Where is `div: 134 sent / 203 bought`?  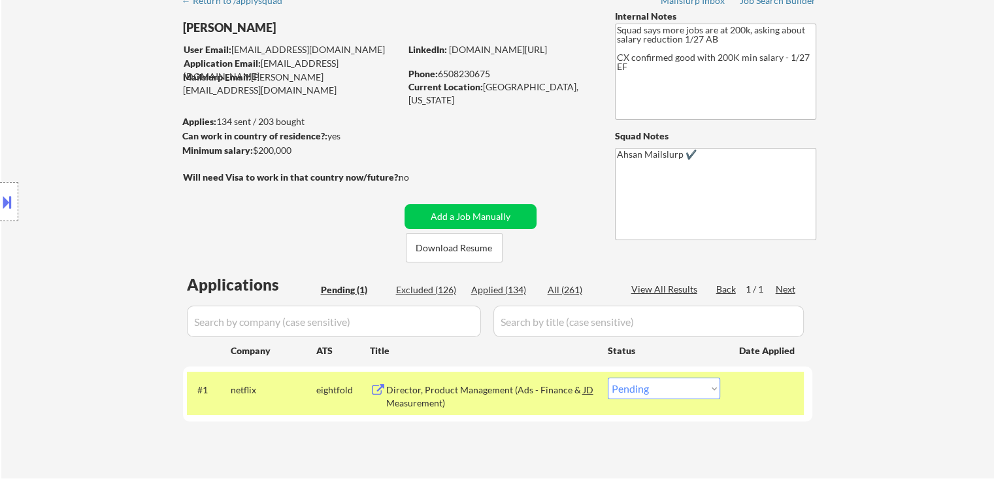 div: 134 sent / 203 bought is located at coordinates (291, 122).